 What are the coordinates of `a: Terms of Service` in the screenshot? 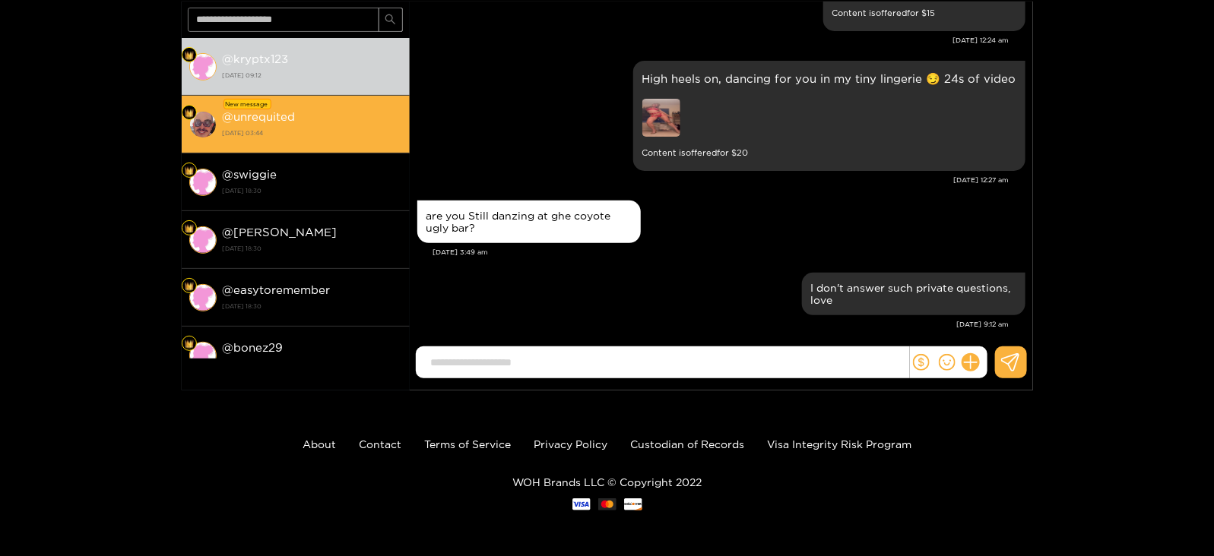 It's located at (467, 444).